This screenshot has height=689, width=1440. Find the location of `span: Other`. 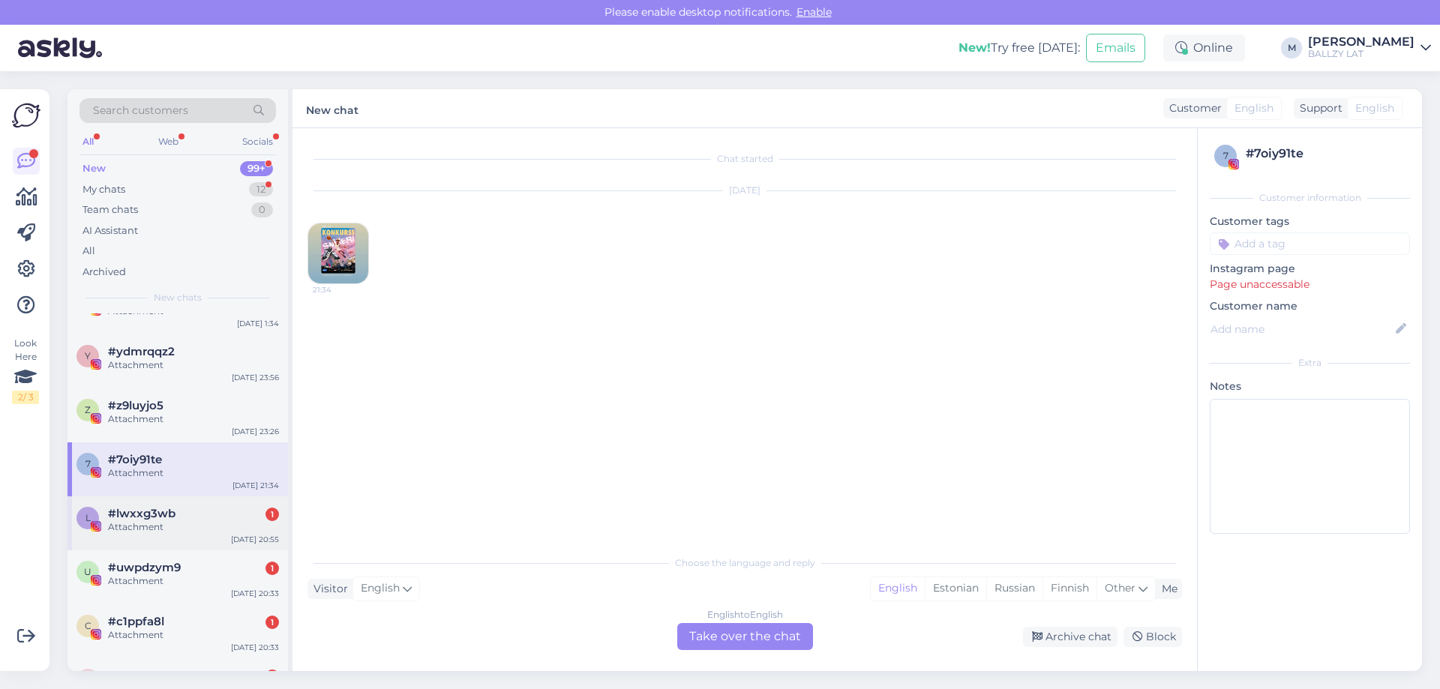

span: Other is located at coordinates (1120, 588).